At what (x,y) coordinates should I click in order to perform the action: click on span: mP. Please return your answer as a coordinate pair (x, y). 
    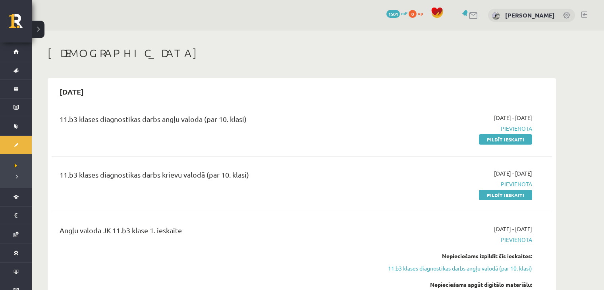
    Looking at the image, I should click on (404, 13).